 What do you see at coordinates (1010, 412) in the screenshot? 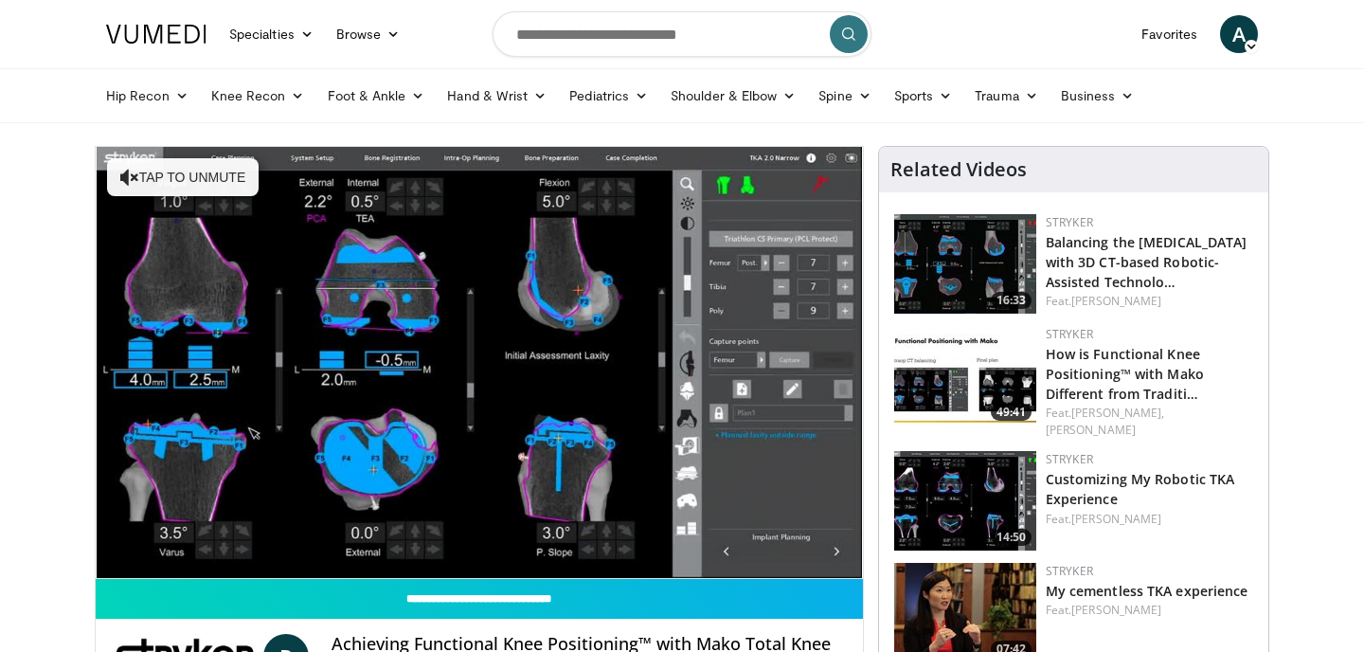
I see `span: 49:41` at bounding box center [1010, 412].